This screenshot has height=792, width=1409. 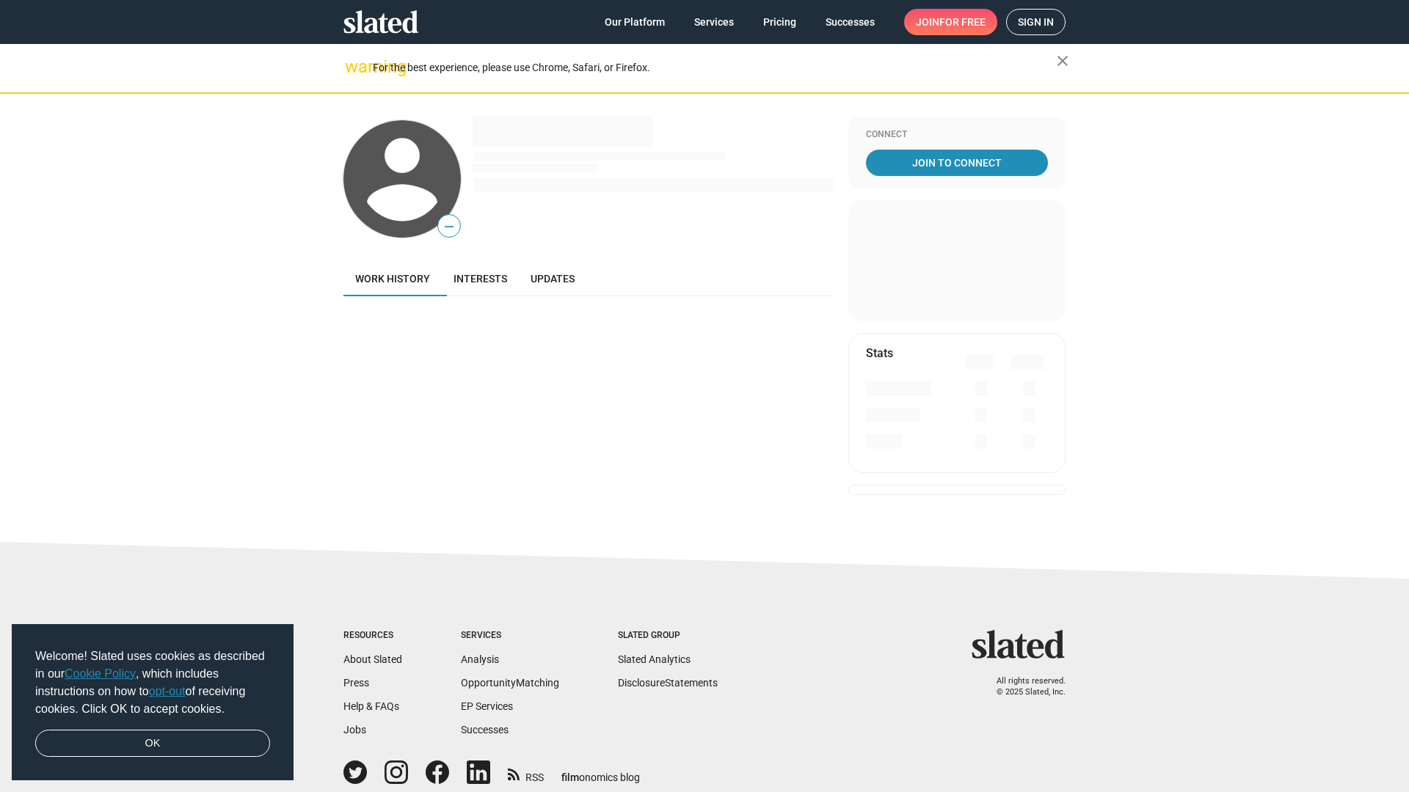 I want to click on a: Help & FAQs, so click(x=371, y=706).